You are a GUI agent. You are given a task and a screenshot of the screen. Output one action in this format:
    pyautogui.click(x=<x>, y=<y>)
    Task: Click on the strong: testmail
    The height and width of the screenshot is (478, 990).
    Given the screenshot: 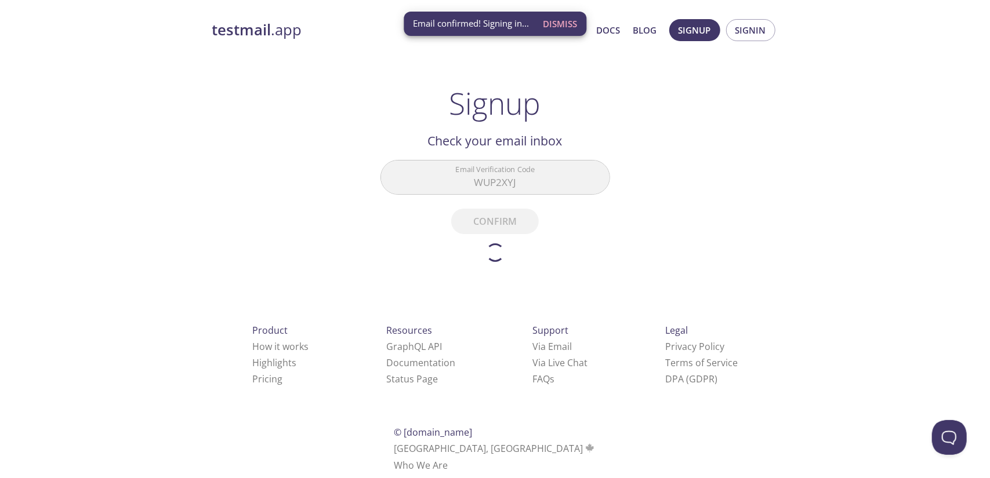 What is the action you would take?
    pyautogui.click(x=242, y=30)
    